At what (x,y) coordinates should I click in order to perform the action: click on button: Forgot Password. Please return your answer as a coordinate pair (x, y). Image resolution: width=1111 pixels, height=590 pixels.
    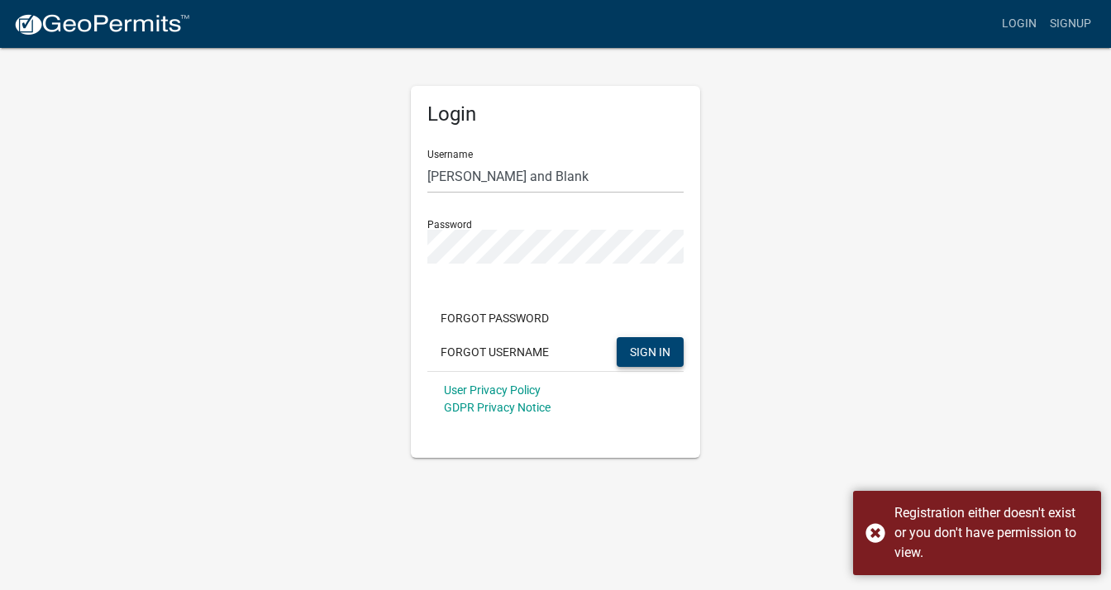
    Looking at the image, I should click on (494, 318).